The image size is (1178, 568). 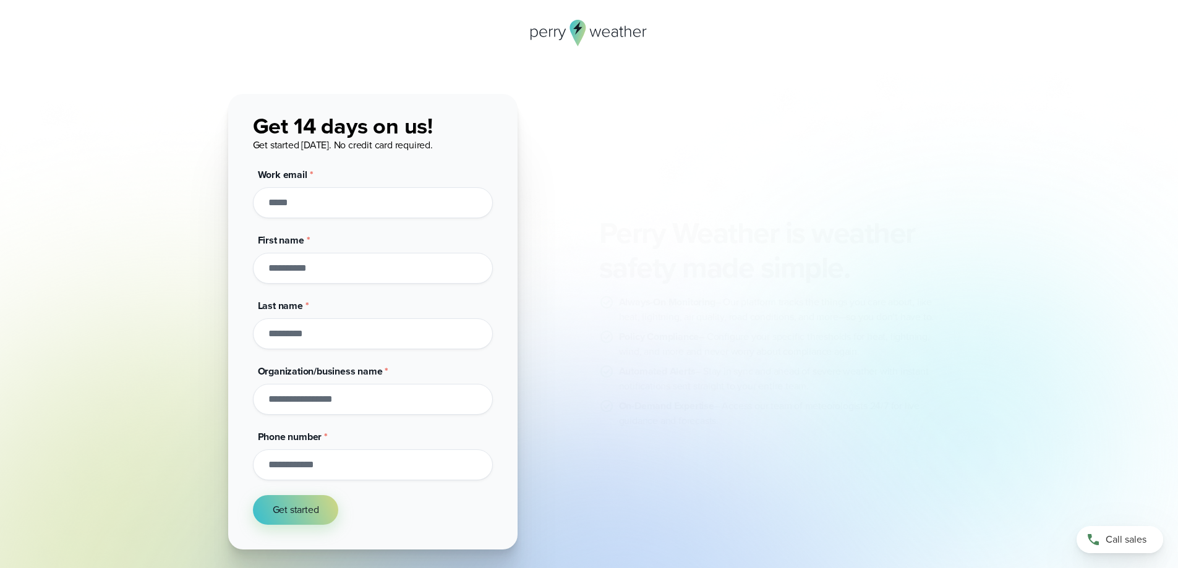 I want to click on span: Last name, so click(x=280, y=305).